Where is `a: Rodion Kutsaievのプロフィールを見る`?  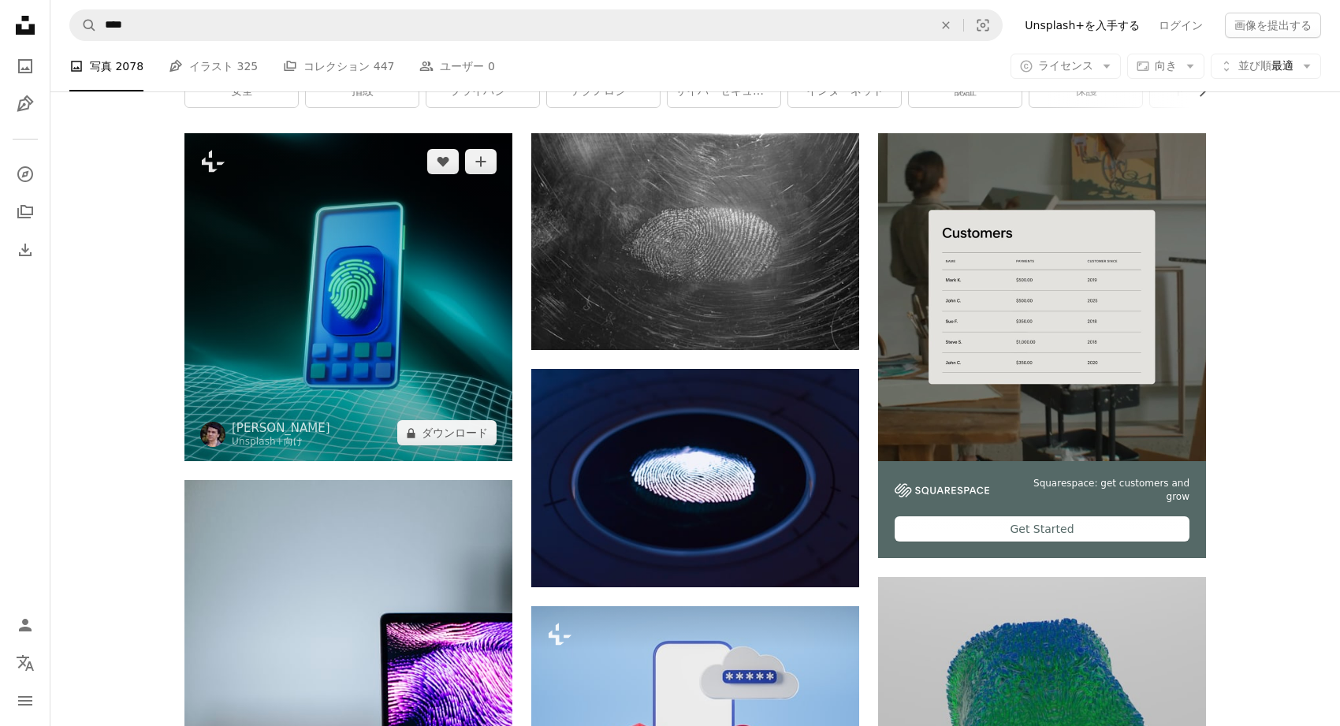 a: Rodion Kutsaievのプロフィールを見る is located at coordinates (213, 434).